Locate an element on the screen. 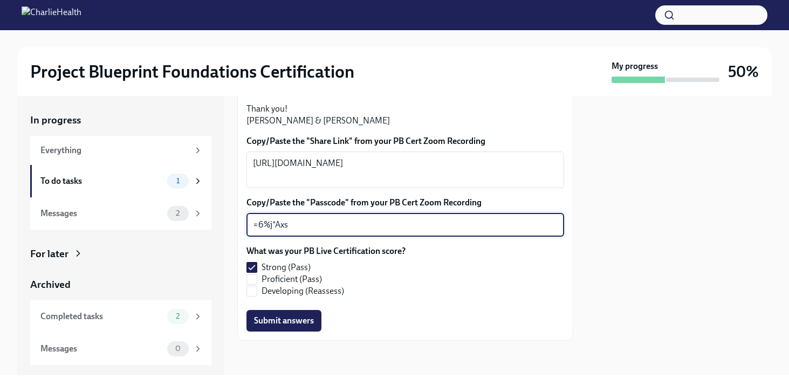  button: Submit answers is located at coordinates (284, 321).